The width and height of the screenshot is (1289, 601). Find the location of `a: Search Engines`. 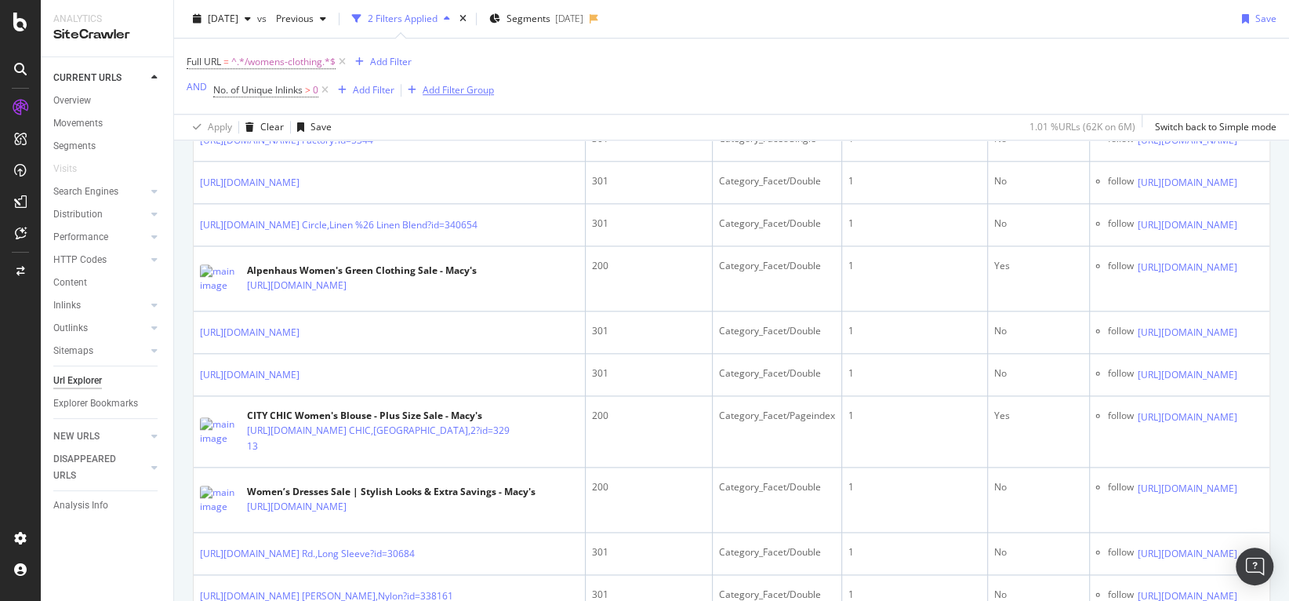

a: Search Engines is located at coordinates (100, 191).